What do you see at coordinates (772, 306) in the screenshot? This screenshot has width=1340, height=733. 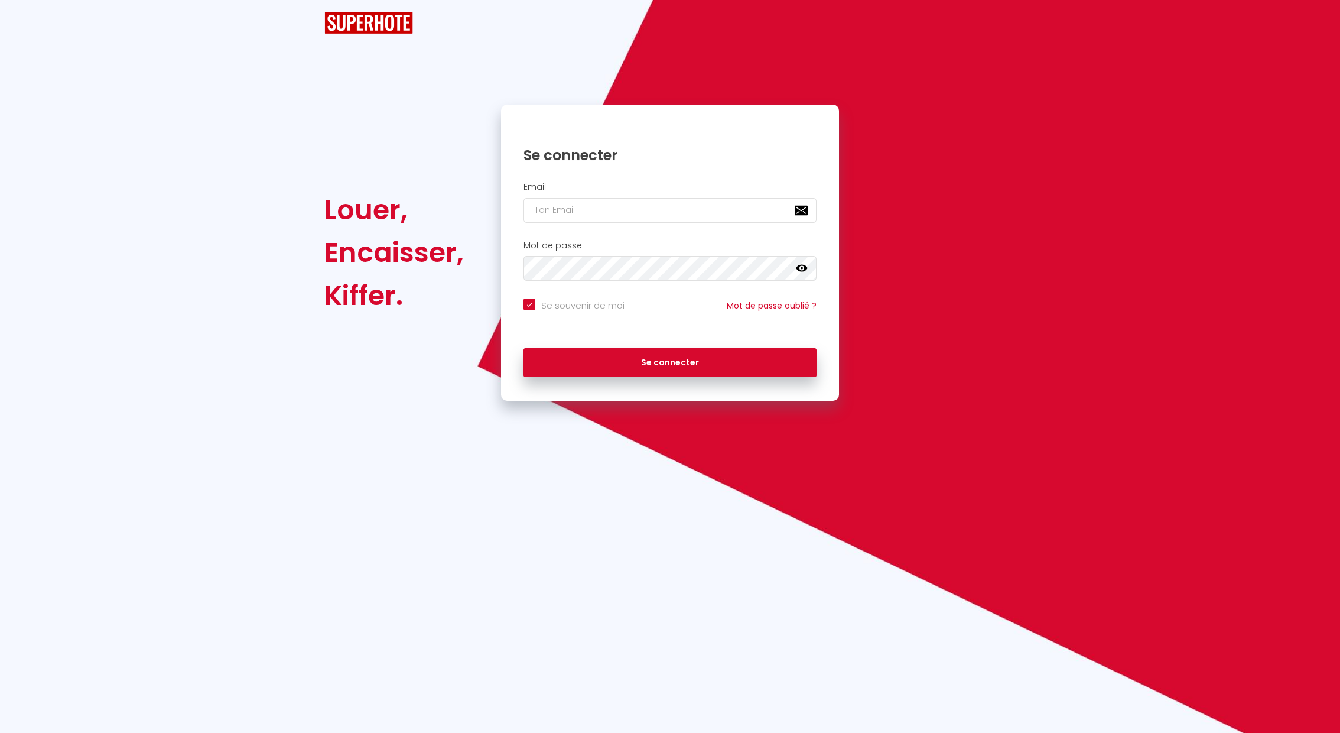 I see `a: Mot de passe oublié ?` at bounding box center [772, 306].